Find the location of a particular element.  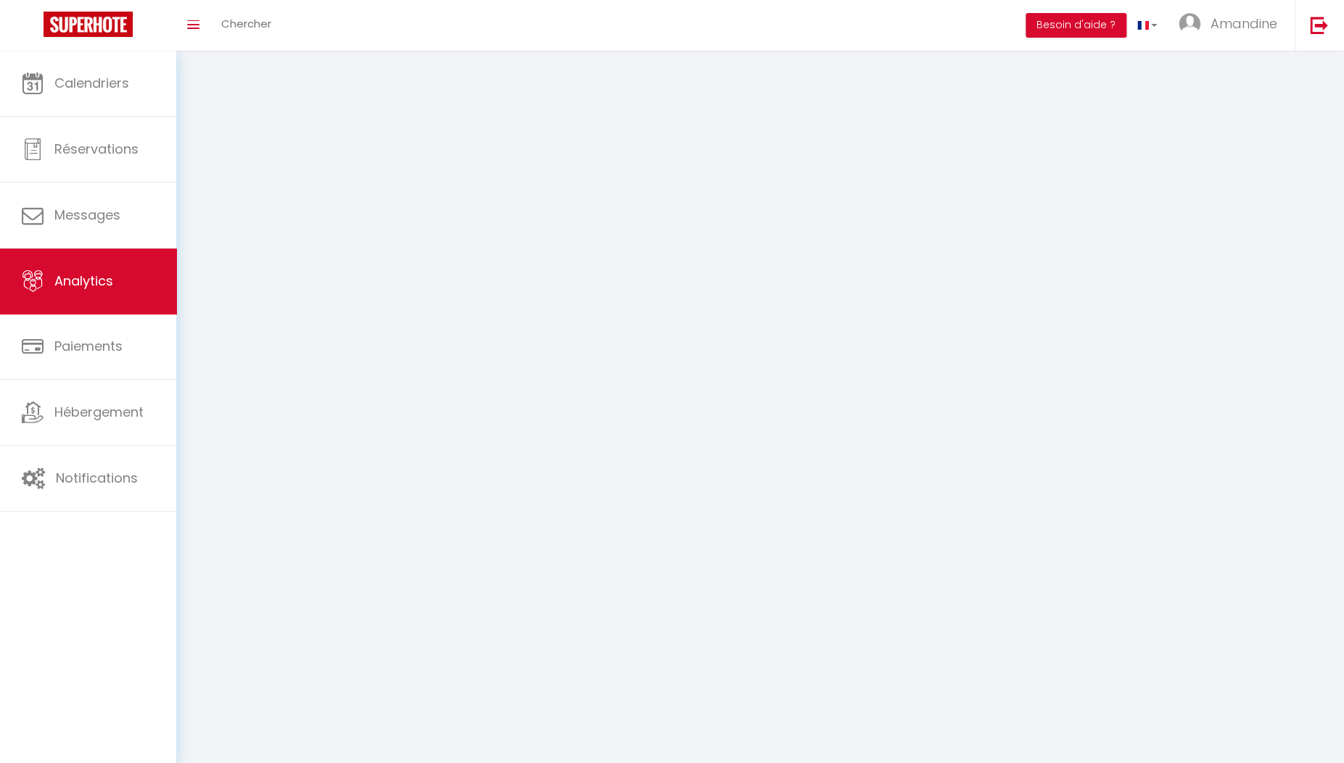

span: Amandine is located at coordinates (1243, 23).